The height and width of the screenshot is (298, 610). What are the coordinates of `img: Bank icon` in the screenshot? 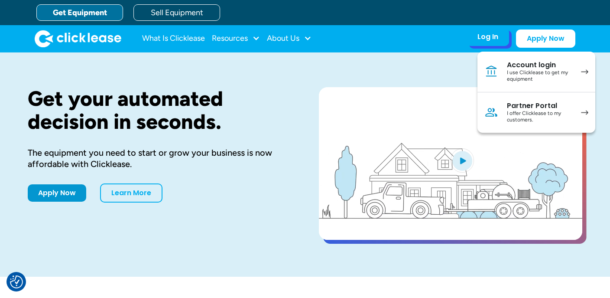 It's located at (492, 72).